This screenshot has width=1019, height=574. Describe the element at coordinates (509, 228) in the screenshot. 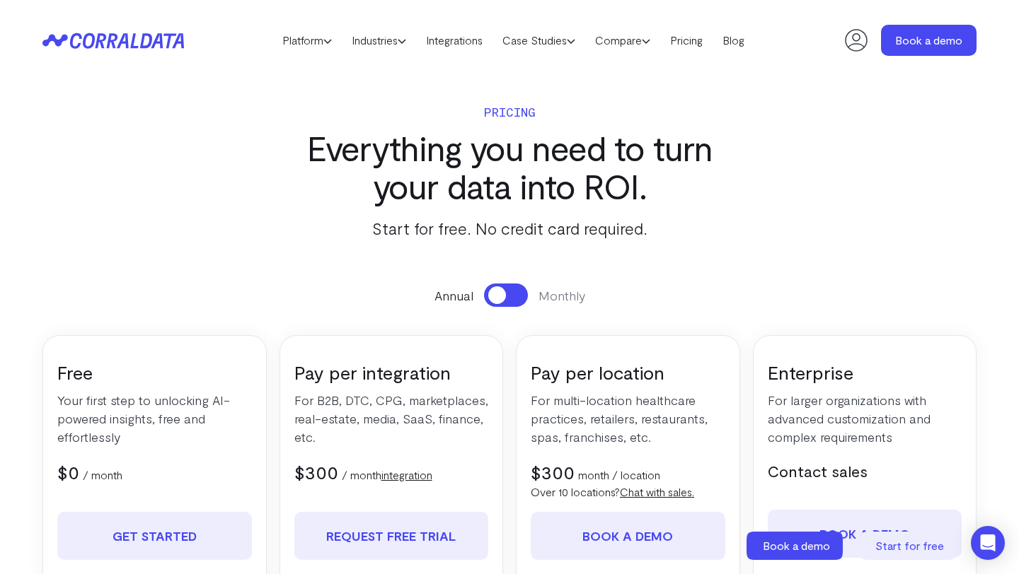

I see `p: Start for free. No credit card required.` at that location.